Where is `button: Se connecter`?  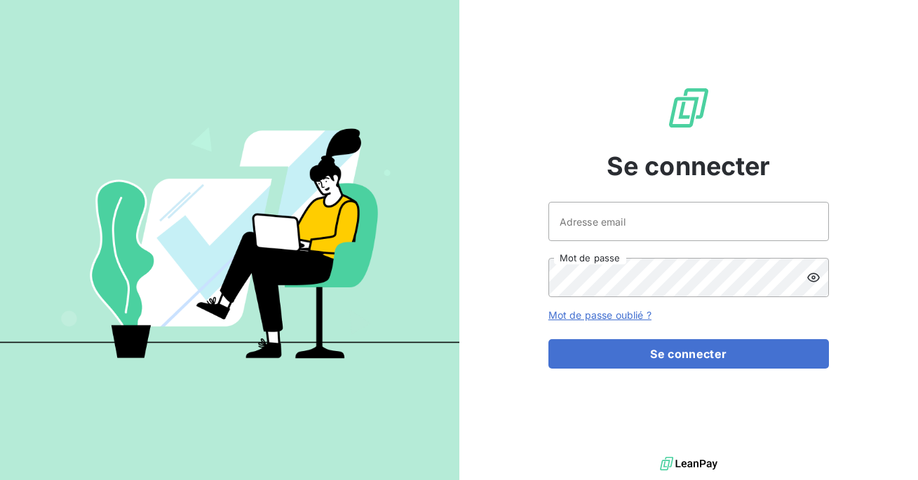
button: Se connecter is located at coordinates (688, 354).